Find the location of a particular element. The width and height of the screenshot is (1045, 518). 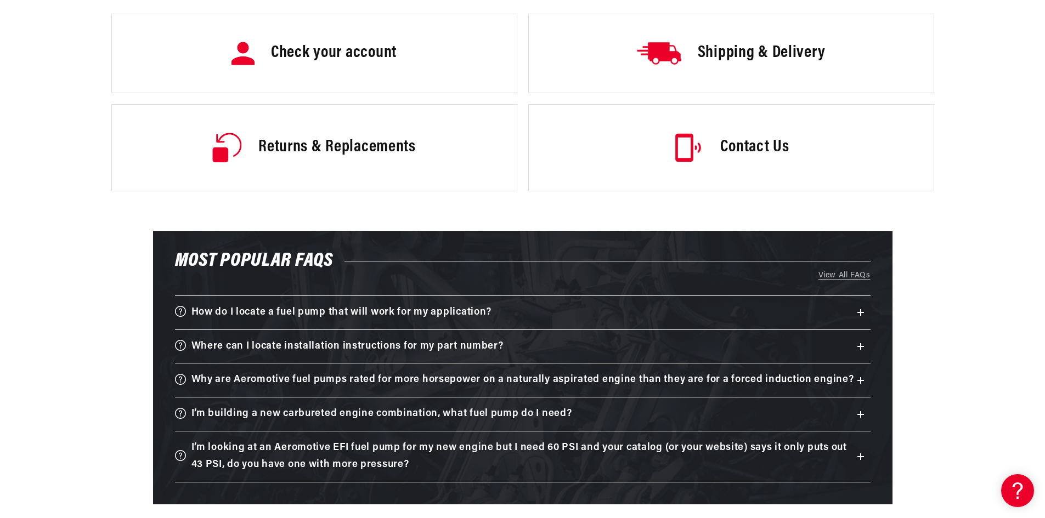

a: Returns & Replacements Returns & Replacements is located at coordinates (314, 148).